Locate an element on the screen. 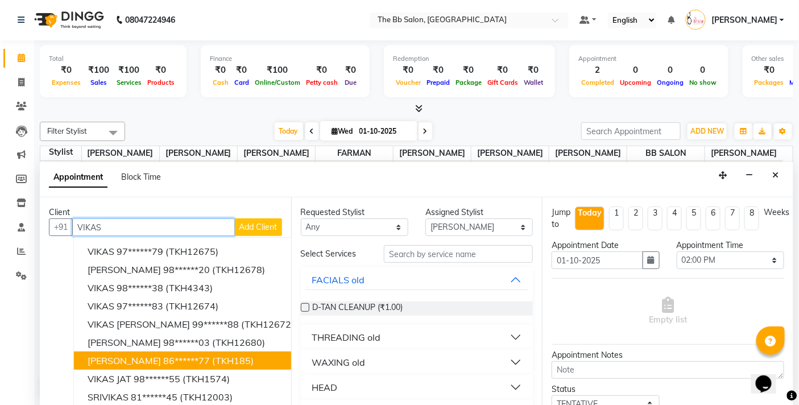 Image resolution: width=799 pixels, height=405 pixels. span: Packages is located at coordinates (770, 82).